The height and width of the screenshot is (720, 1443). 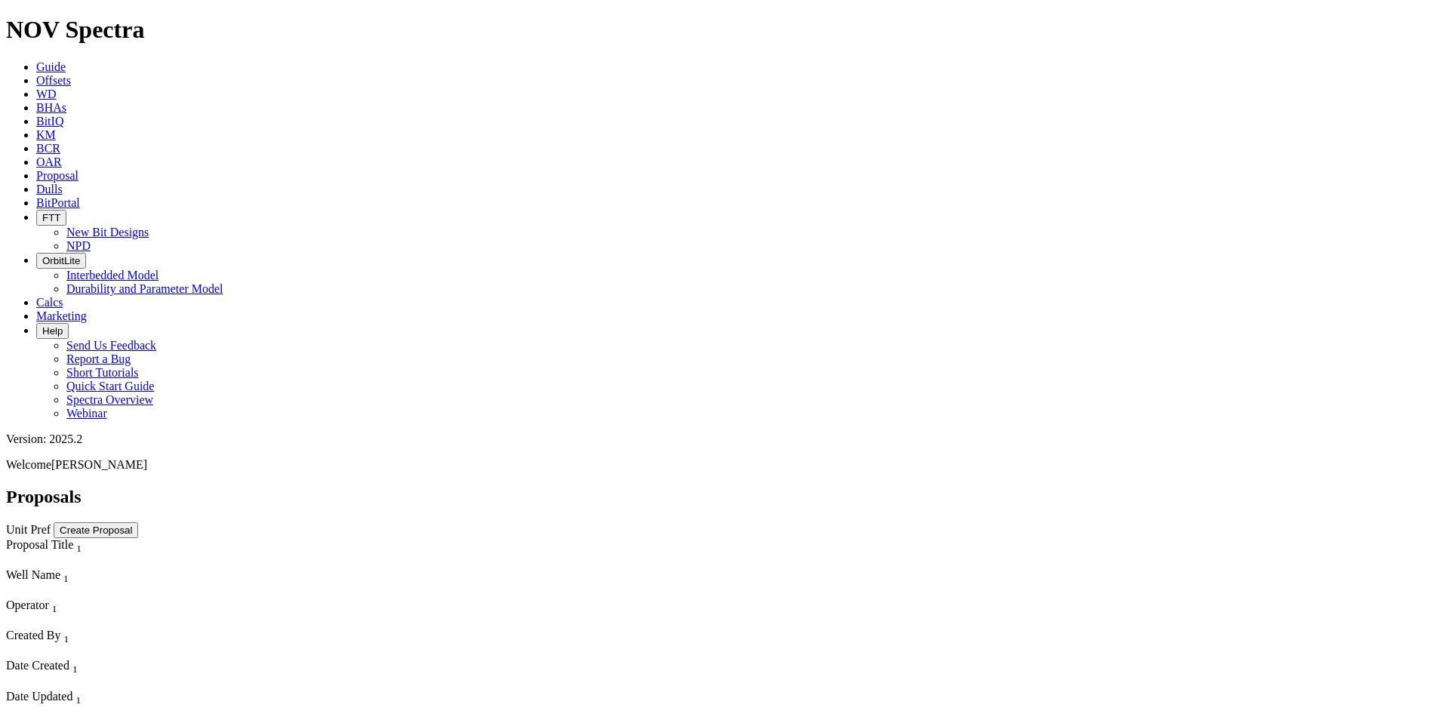 I want to click on a: Dulls, so click(x=49, y=189).